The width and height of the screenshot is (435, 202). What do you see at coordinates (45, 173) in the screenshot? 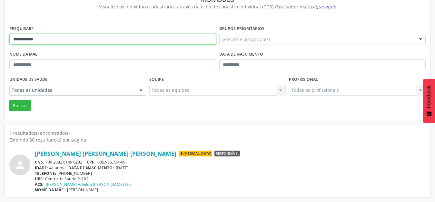
I see `span: TELEFONE:` at bounding box center [45, 173].